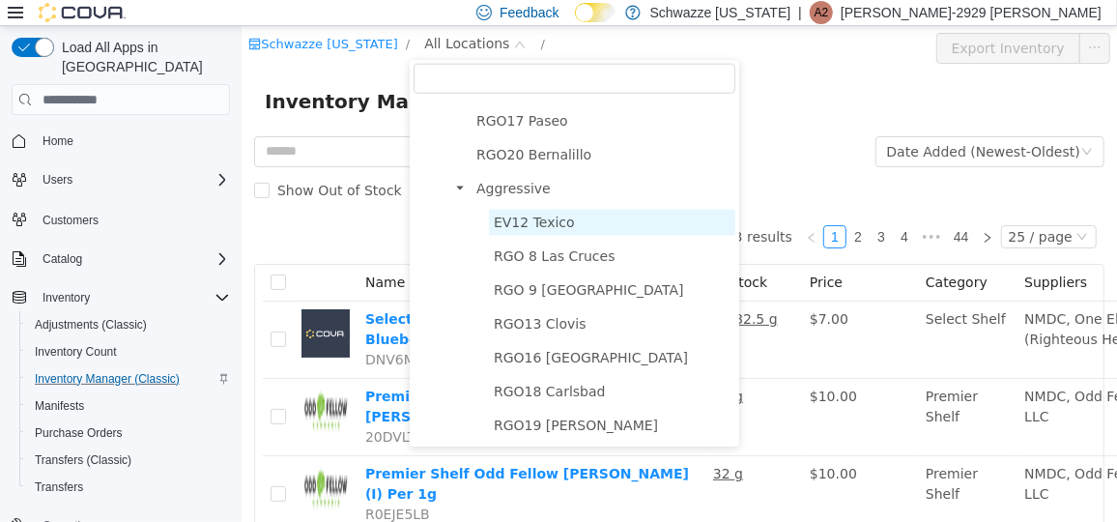  What do you see at coordinates (766, 22) in the screenshot?
I see `button: Export Inventory` at bounding box center [766, 22].